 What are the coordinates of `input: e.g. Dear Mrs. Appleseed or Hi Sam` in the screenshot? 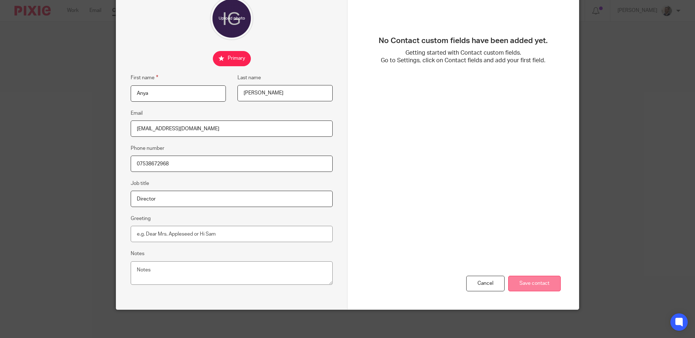 It's located at (232, 234).